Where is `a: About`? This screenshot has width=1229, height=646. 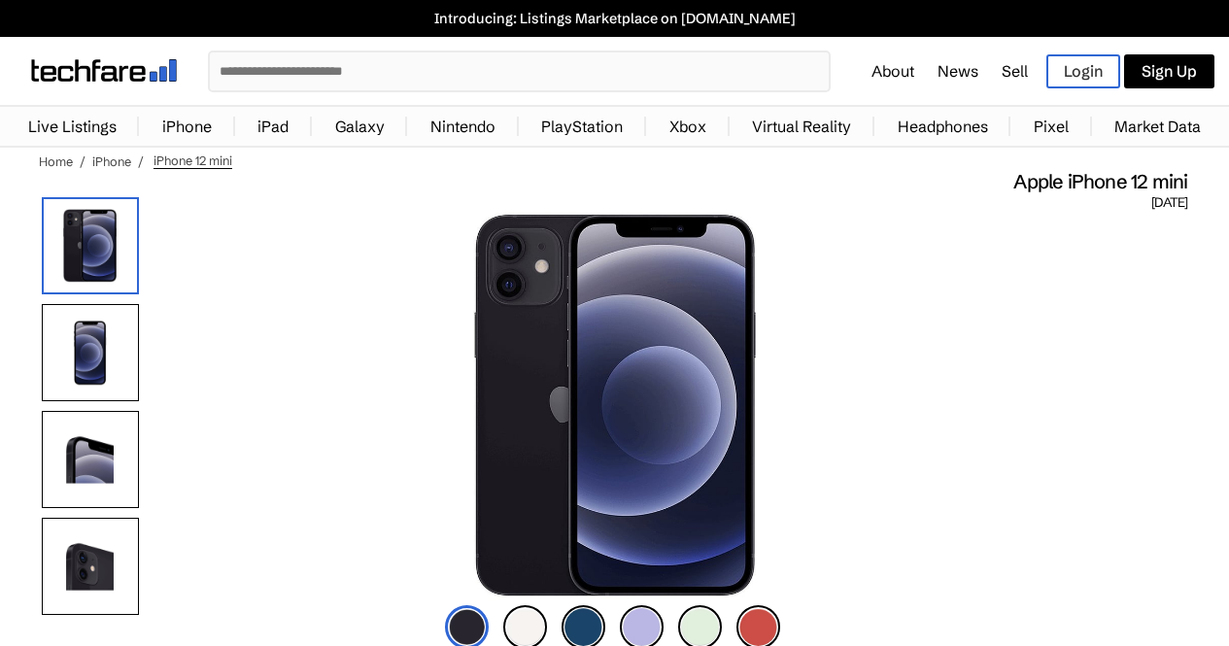
a: About is located at coordinates (893, 71).